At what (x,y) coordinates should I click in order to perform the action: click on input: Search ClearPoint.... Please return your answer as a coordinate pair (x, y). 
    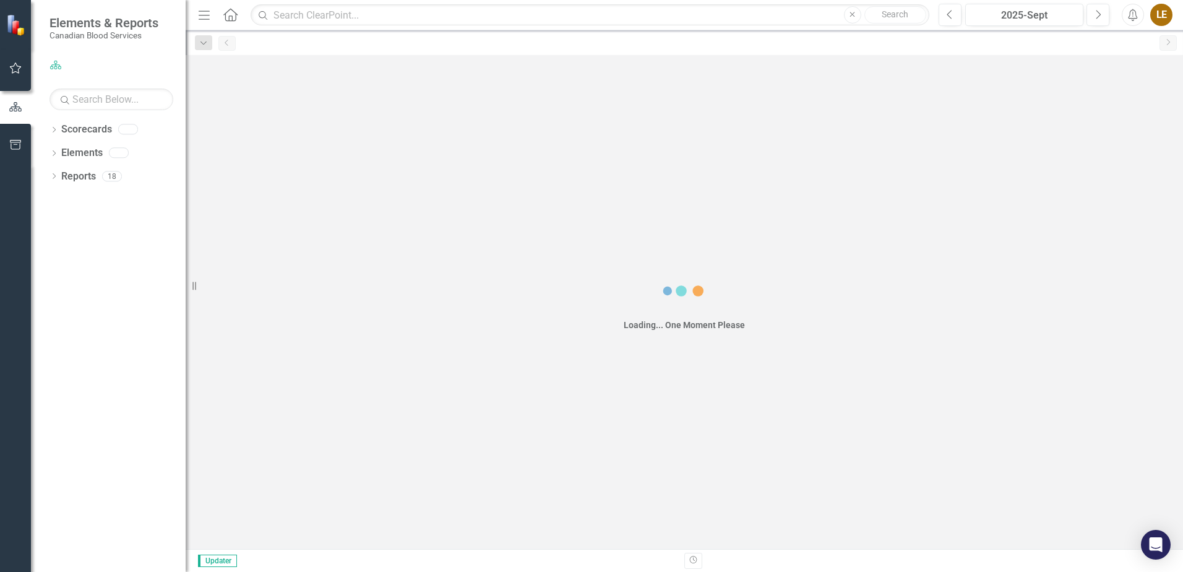
    Looking at the image, I should click on (590, 15).